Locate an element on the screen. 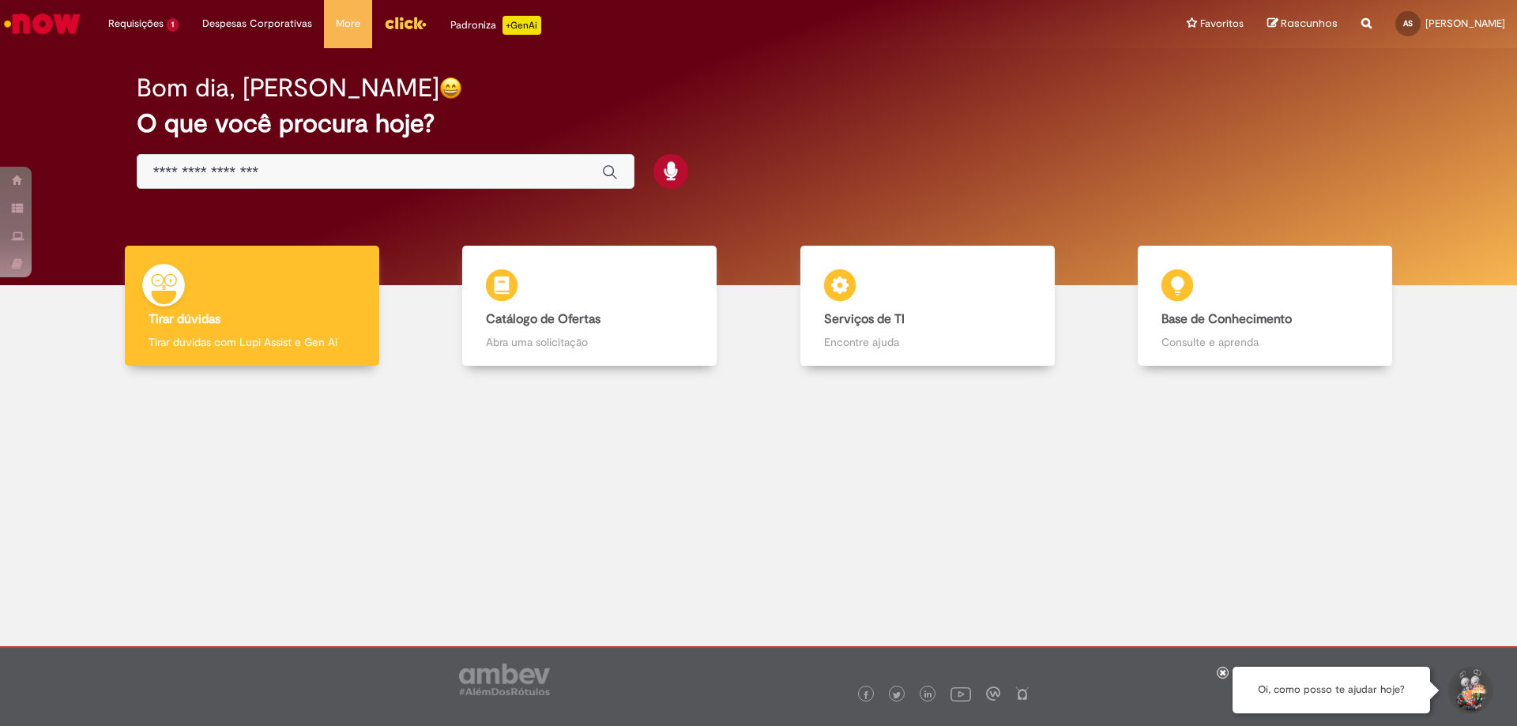 The width and height of the screenshot is (1517, 726). img: logo_footer_naosei.png is located at coordinates (1022, 694).